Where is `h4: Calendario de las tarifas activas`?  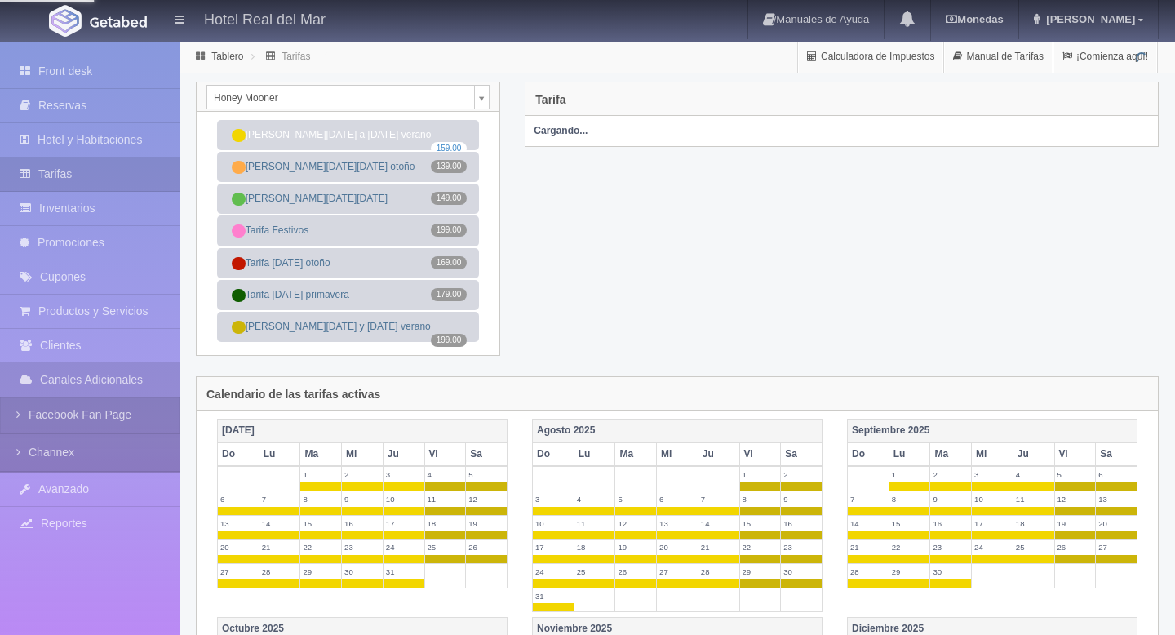
h4: Calendario de las tarifas activas is located at coordinates (293, 394).